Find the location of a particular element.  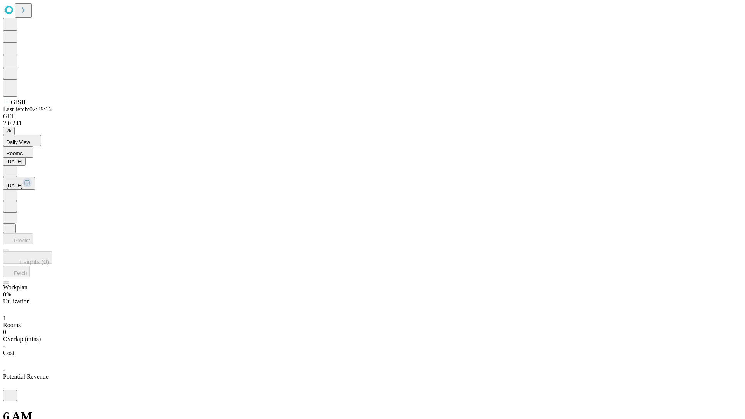

div: 2.0.241 is located at coordinates (372, 123).